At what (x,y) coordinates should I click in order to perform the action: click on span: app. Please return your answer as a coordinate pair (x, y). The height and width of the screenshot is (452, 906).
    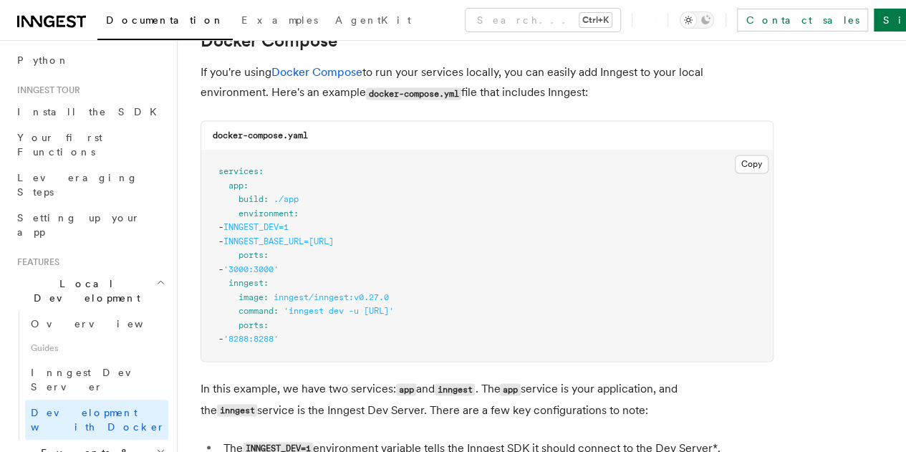
    Looking at the image, I should click on (236, 185).